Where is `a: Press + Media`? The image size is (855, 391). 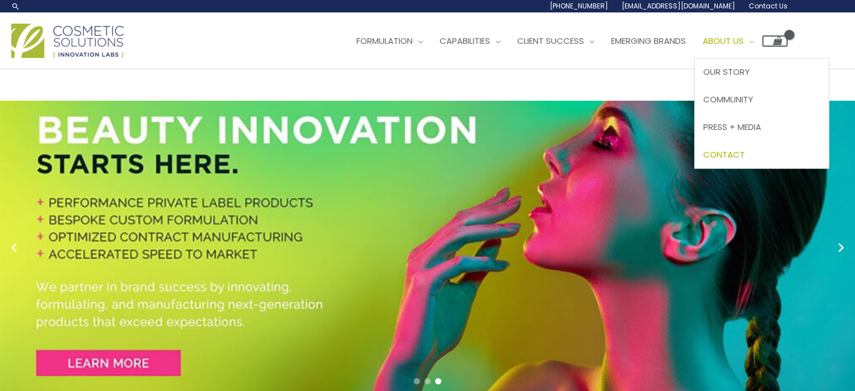 a: Press + Media is located at coordinates (762, 126).